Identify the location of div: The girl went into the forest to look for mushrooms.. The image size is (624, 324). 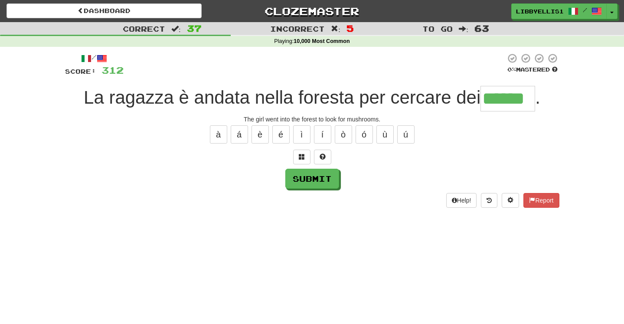
(312, 119).